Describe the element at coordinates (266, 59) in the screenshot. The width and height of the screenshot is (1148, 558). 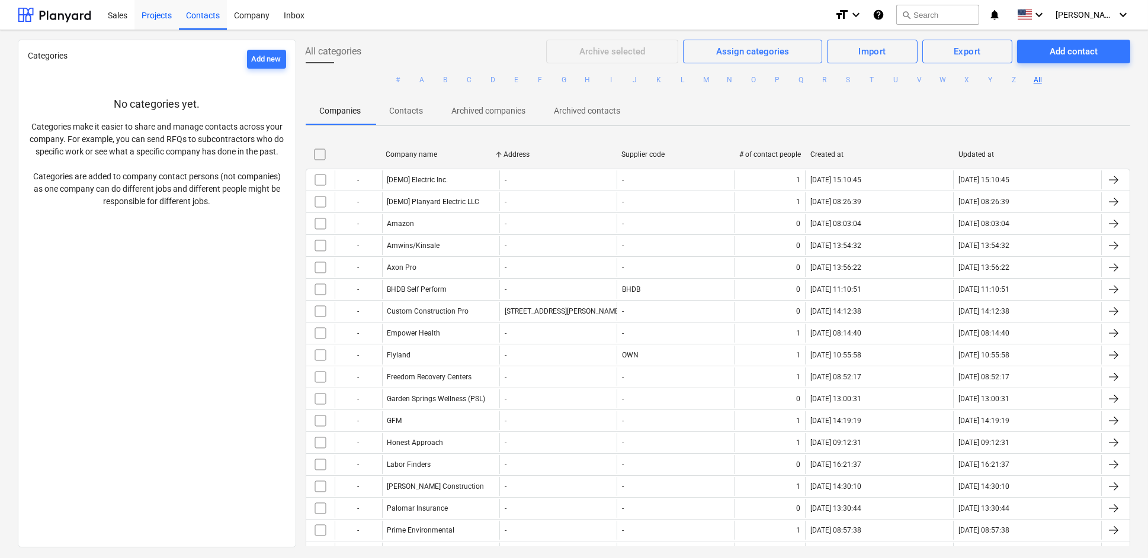
I see `div: Add new` at that location.